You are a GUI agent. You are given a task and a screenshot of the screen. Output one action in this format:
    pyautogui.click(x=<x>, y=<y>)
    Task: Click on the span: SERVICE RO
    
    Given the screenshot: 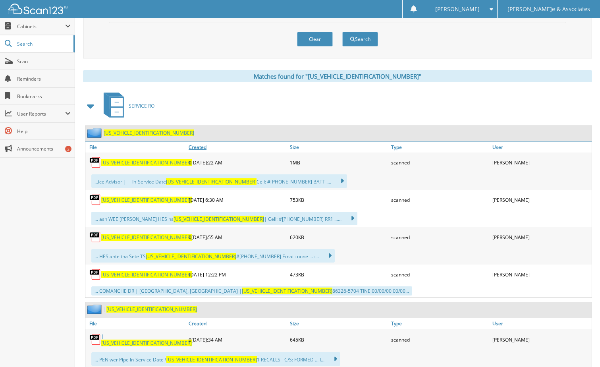 What is the action you would take?
    pyautogui.click(x=141, y=106)
    